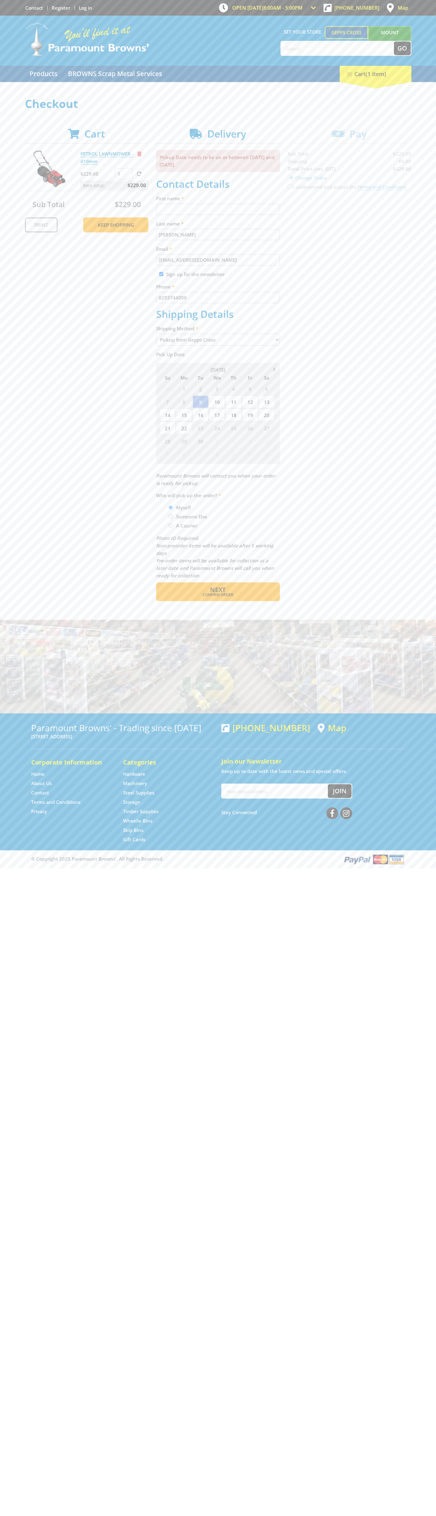 The width and height of the screenshot is (436, 1516). What do you see at coordinates (250, 378) in the screenshot?
I see `span: Fr` at bounding box center [250, 378].